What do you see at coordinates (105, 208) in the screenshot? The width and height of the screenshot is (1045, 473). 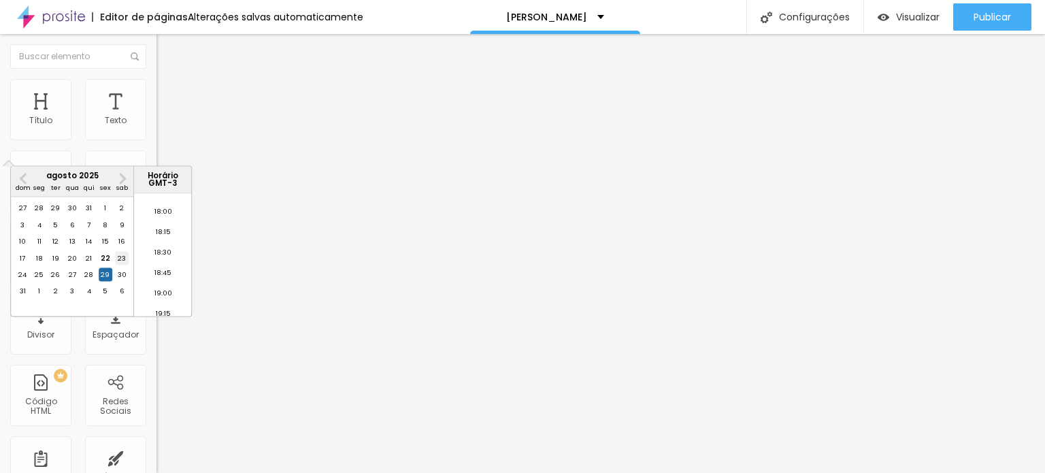 I see `div: Choose sexta-feira, 1 de agosto de 2025` at bounding box center [105, 208].